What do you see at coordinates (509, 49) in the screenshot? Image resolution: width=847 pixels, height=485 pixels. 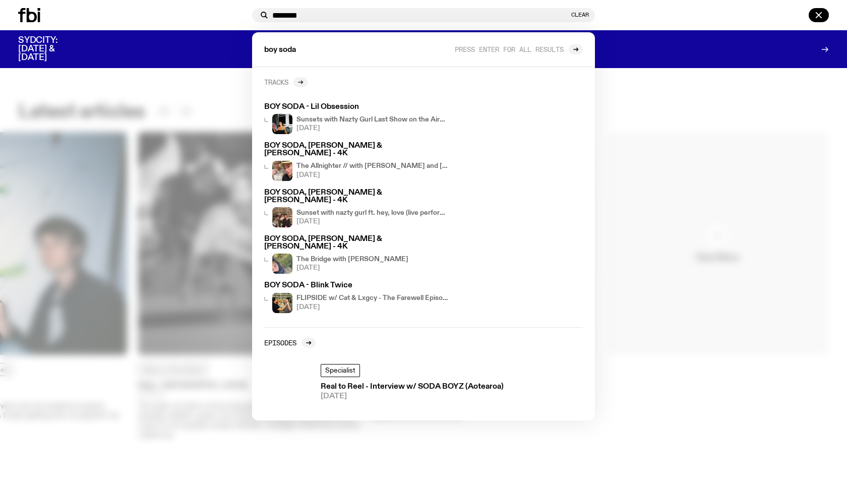 I see `span: Press enter for all results` at bounding box center [509, 49].